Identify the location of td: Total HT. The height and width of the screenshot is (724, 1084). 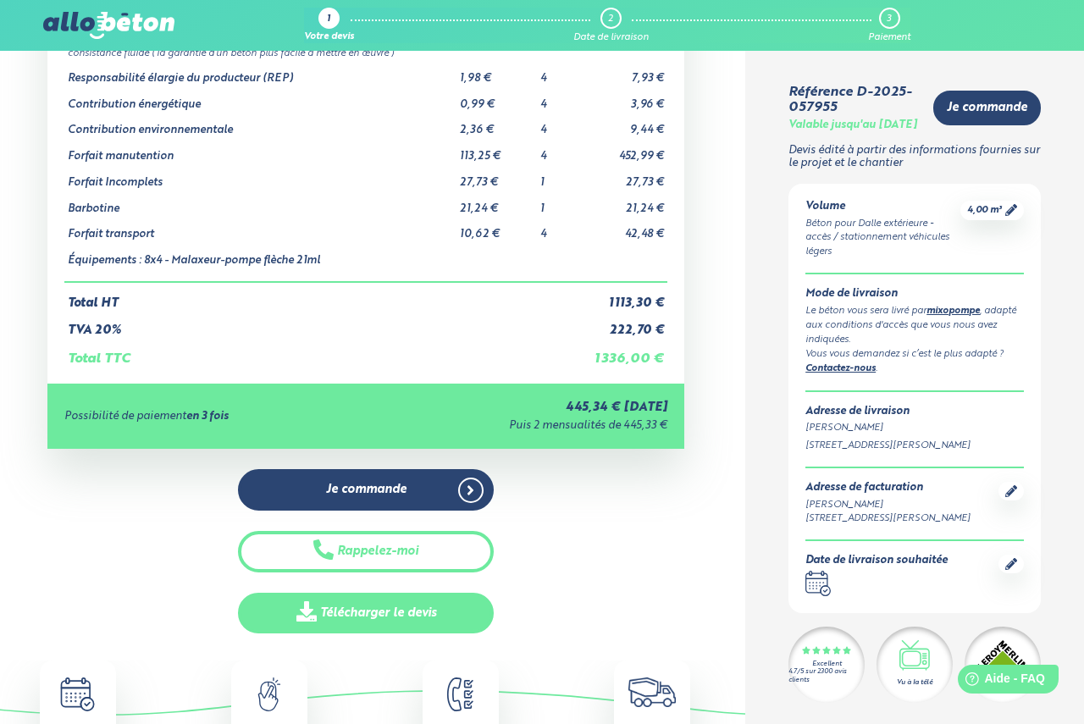
(328, 296).